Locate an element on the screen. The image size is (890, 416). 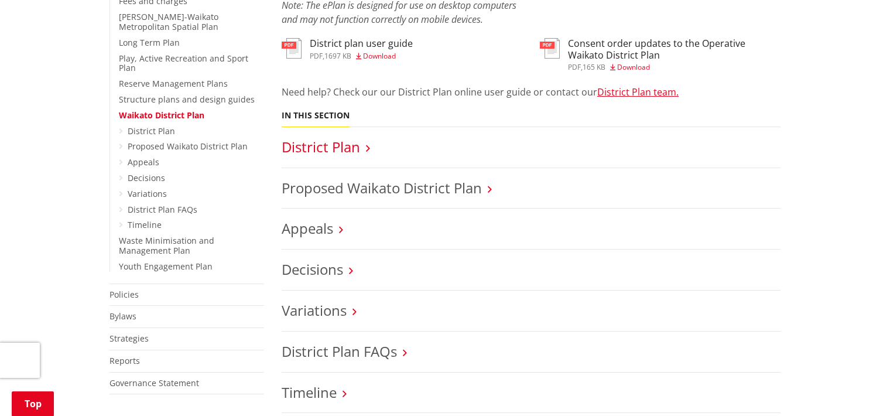
a: Top is located at coordinates (33, 403).